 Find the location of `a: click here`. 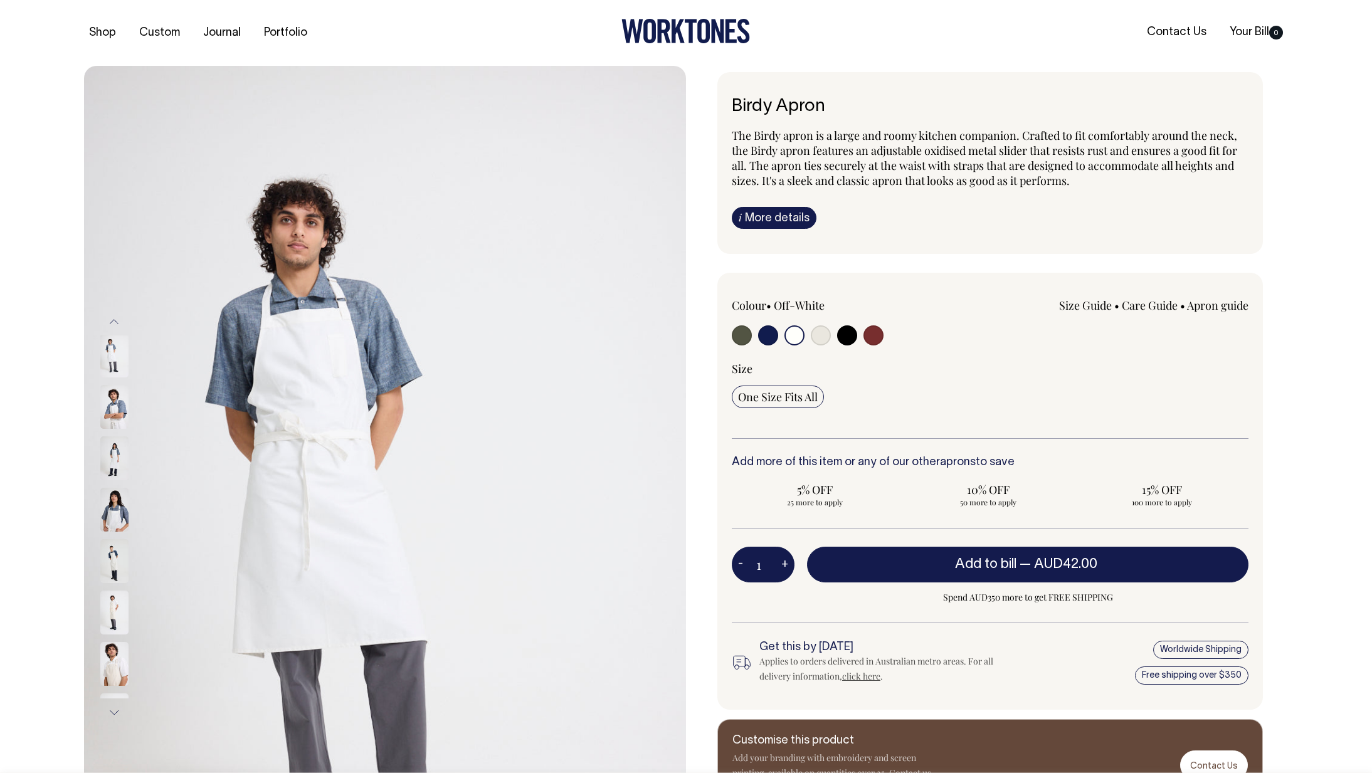

a: click here is located at coordinates (861, 676).